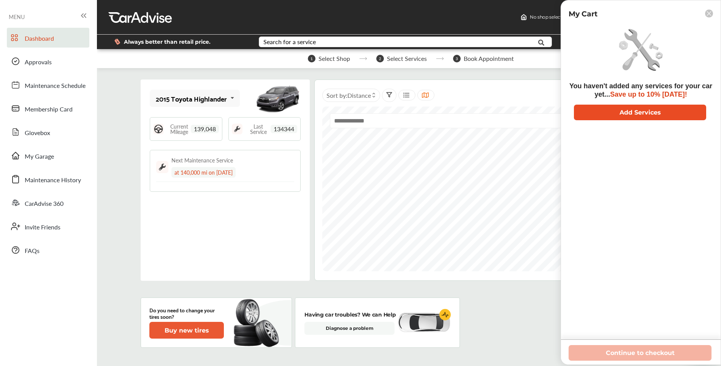 This screenshot has height=366, width=721. I want to click on canvas: Map, so click(489, 189).